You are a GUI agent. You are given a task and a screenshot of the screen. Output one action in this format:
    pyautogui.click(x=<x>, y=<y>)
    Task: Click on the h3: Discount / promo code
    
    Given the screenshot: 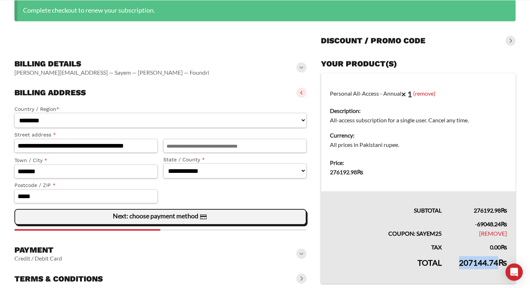 What is the action you would take?
    pyautogui.click(x=373, y=41)
    